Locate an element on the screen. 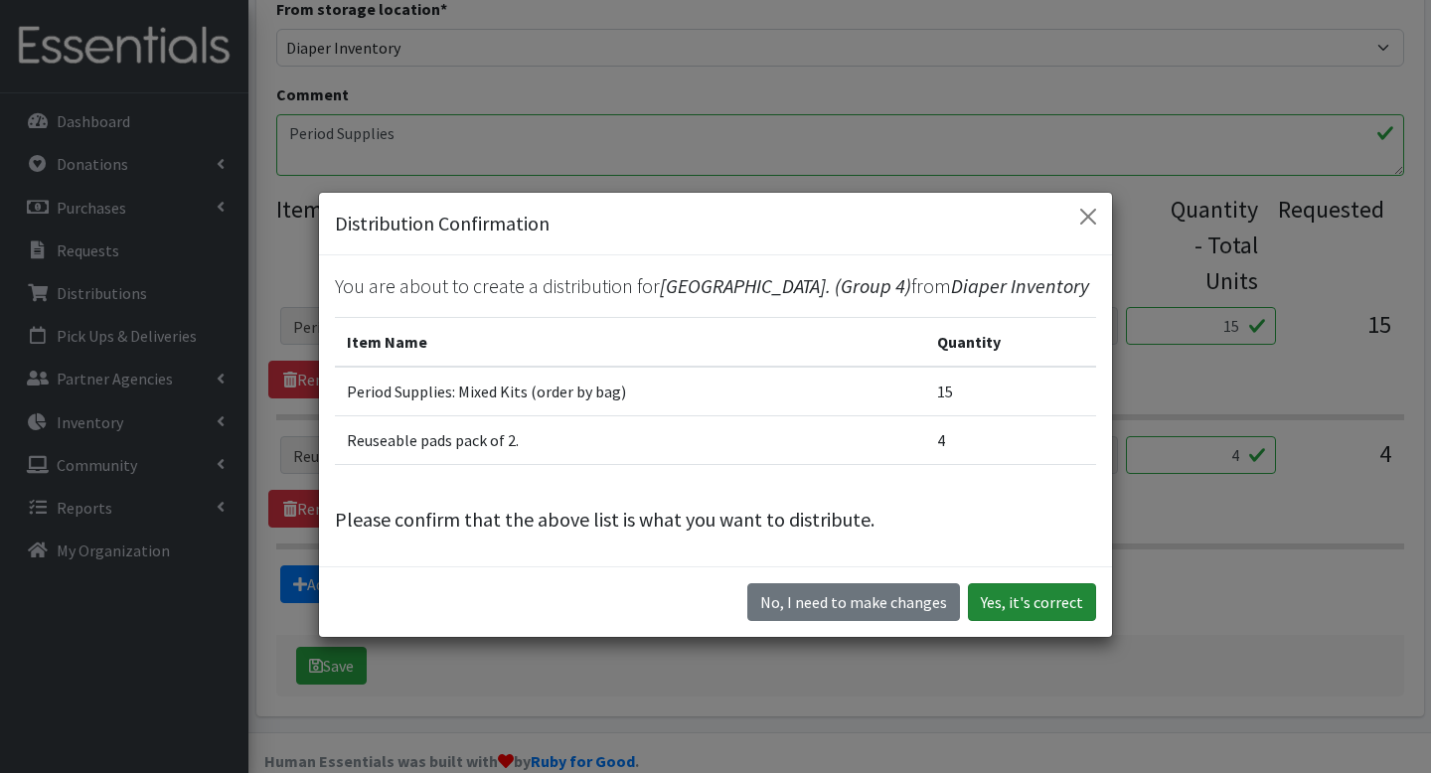 This screenshot has height=773, width=1431. p: You are about to create a distribution for from is located at coordinates (715, 286).